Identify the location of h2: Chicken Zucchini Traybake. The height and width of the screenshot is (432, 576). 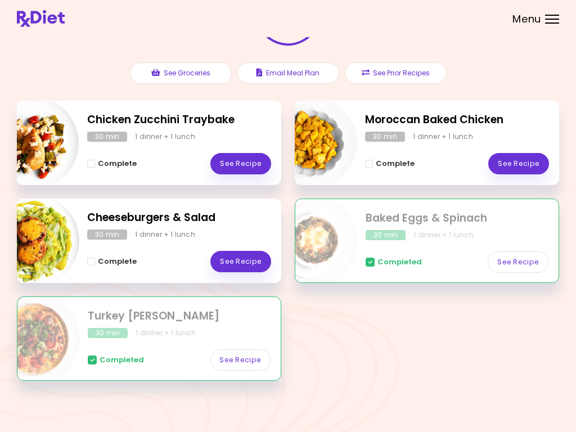
(179, 120).